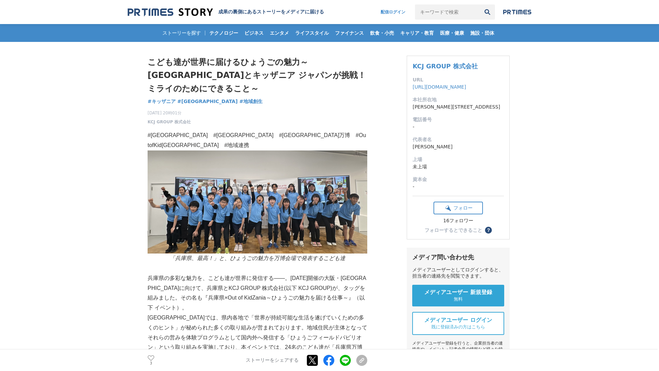 This screenshot has width=659, height=371. What do you see at coordinates (458, 299) in the screenshot?
I see `span: 無料` at bounding box center [458, 299].